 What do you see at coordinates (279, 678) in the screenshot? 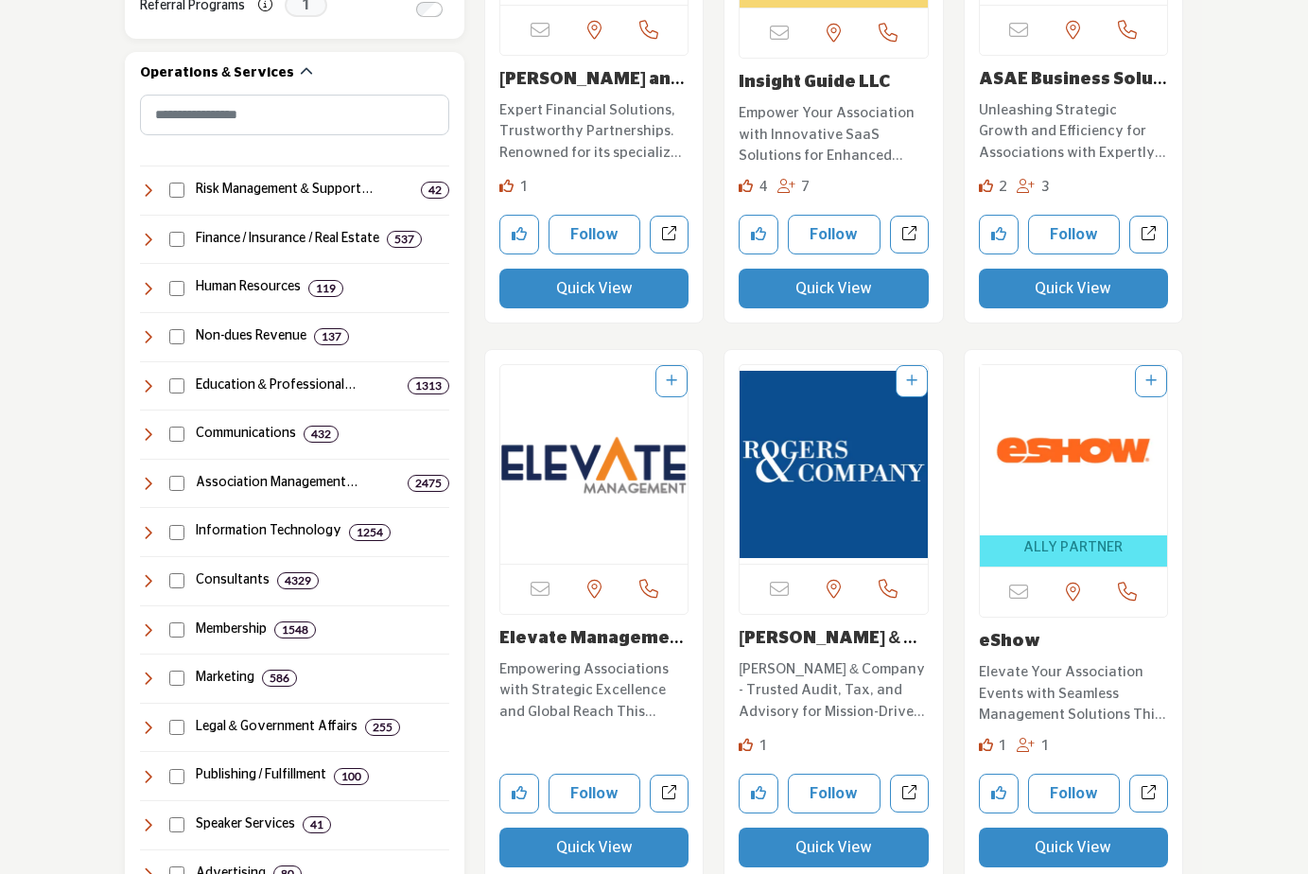
I see `div: 586 Results For Marketing` at bounding box center [279, 678].